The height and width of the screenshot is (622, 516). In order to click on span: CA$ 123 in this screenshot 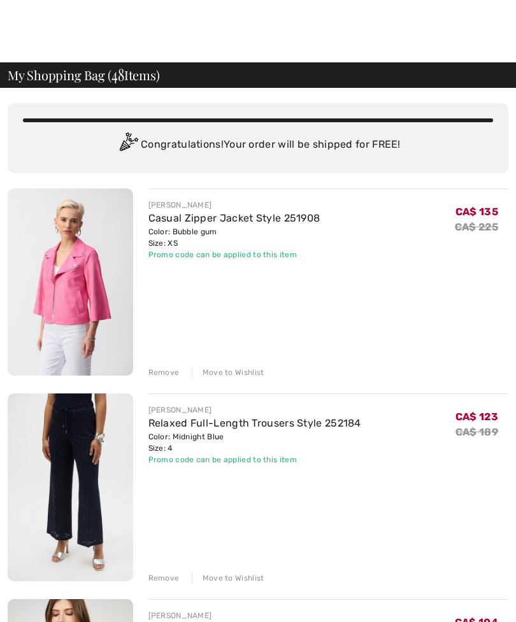, I will do `click(476, 416)`.